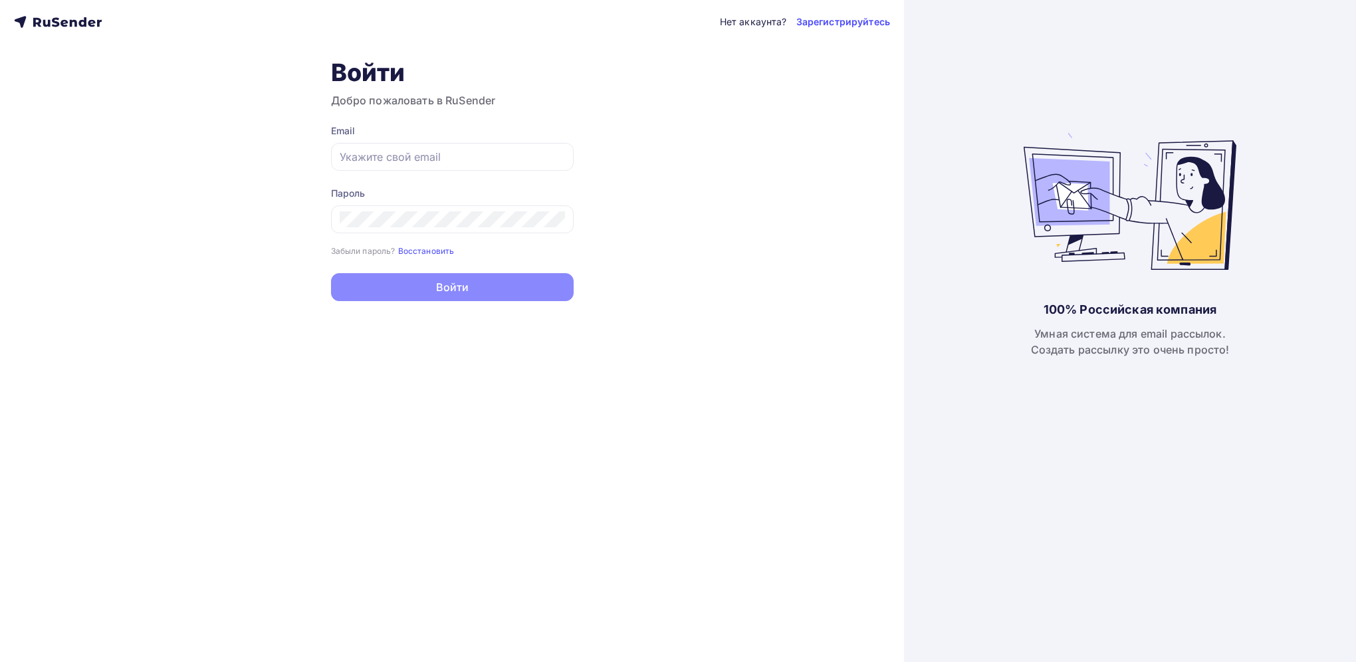 The width and height of the screenshot is (1356, 662). What do you see at coordinates (426, 250) in the screenshot?
I see `a: Восстановить` at bounding box center [426, 250].